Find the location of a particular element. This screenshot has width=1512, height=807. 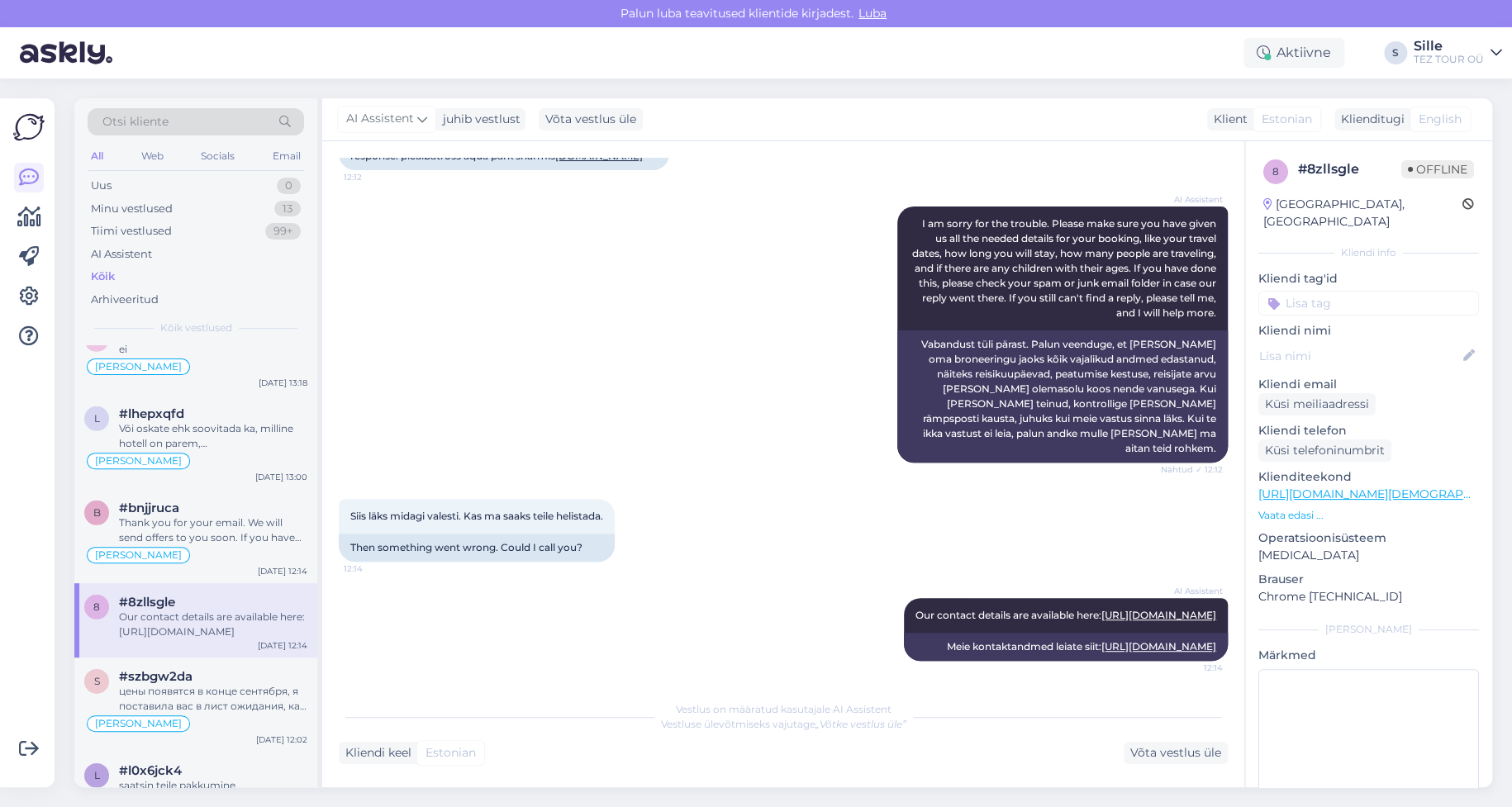

div: Thank you for your email. We will send offers to you soon. If you have other questions, let us know. is located at coordinates (213, 531).